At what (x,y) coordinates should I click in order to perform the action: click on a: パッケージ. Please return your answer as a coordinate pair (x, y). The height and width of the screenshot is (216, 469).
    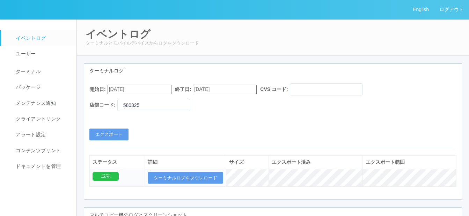
    Looking at the image, I should click on (42, 87).